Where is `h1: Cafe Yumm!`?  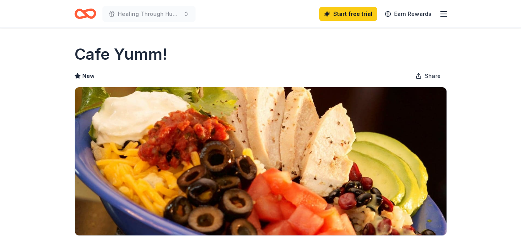
h1: Cafe Yumm! is located at coordinates (121, 54).